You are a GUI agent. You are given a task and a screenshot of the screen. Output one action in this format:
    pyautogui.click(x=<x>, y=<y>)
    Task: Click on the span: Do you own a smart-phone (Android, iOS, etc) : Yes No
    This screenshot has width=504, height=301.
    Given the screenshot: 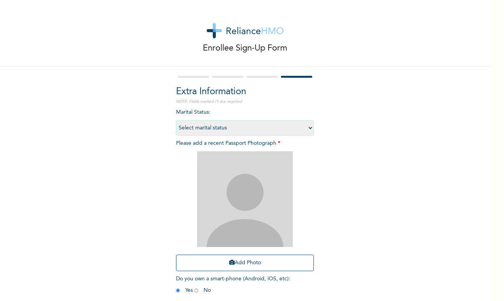 What is the action you would take?
    pyautogui.click(x=233, y=284)
    